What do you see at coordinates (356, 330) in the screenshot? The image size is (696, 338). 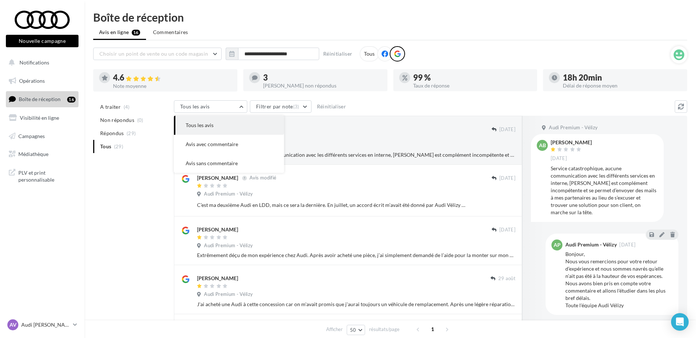 I see `button: 50` at bounding box center [356, 330].